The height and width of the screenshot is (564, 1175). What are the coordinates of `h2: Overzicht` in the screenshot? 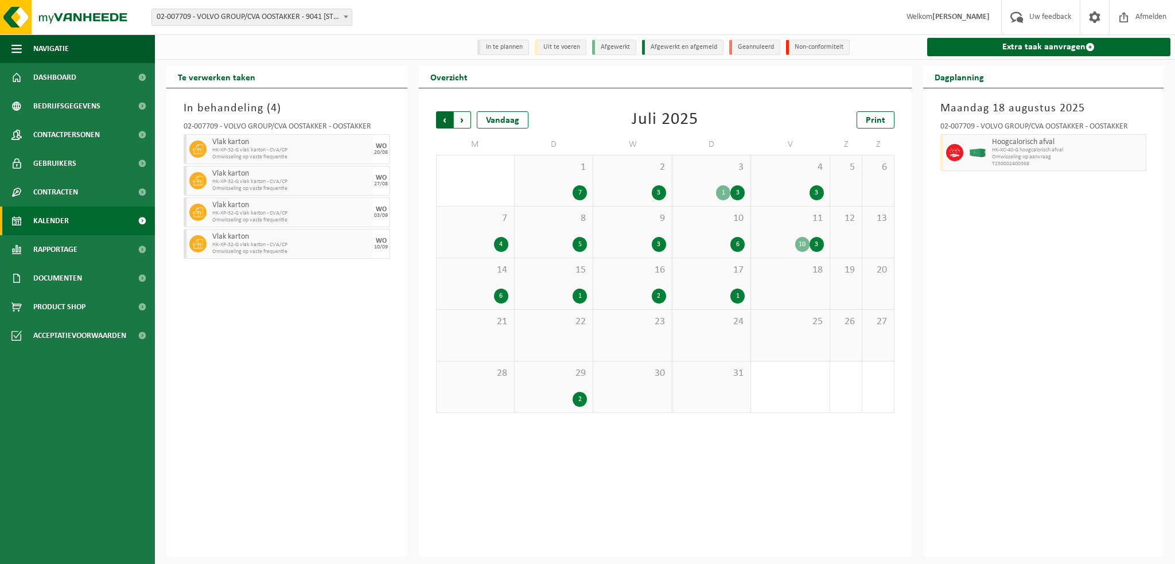 It's located at (449, 76).